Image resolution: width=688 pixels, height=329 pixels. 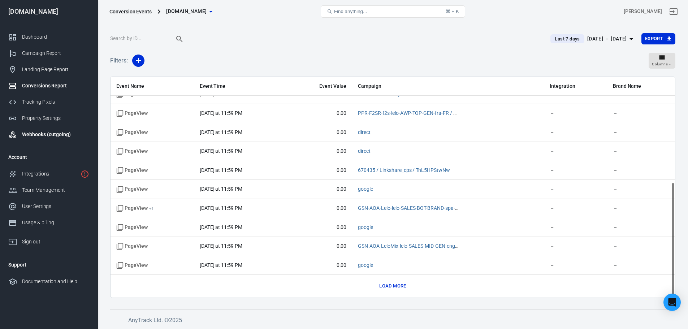 I want to click on div: Usage & billing, so click(x=56, y=223).